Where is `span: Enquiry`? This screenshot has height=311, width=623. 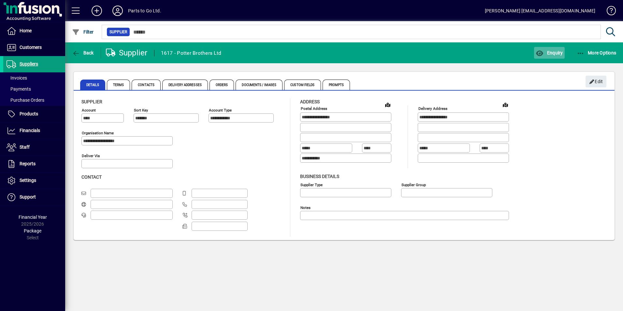
span: Enquiry is located at coordinates (549, 53).